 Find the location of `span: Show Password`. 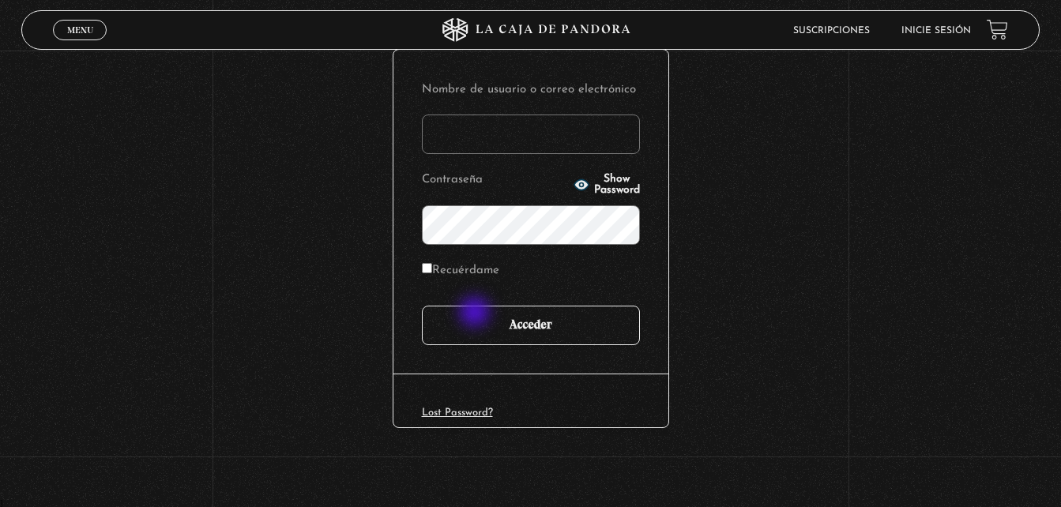

span: Show Password is located at coordinates (617, 185).